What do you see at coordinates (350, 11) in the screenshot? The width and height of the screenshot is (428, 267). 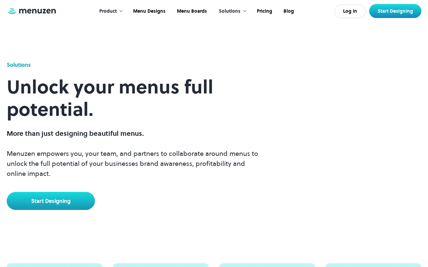 I see `a: Log In` at bounding box center [350, 11].